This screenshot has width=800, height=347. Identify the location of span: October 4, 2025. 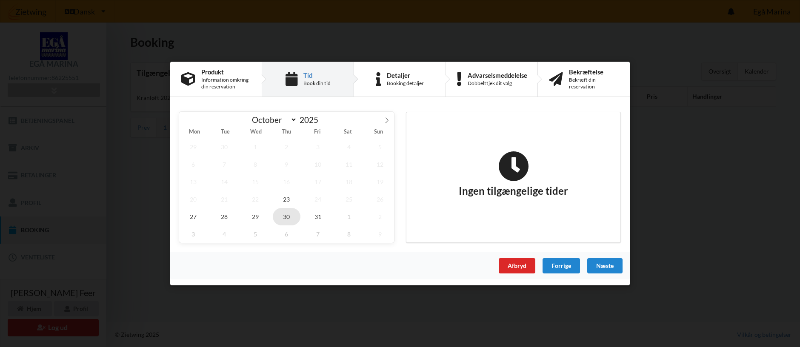
(349, 147).